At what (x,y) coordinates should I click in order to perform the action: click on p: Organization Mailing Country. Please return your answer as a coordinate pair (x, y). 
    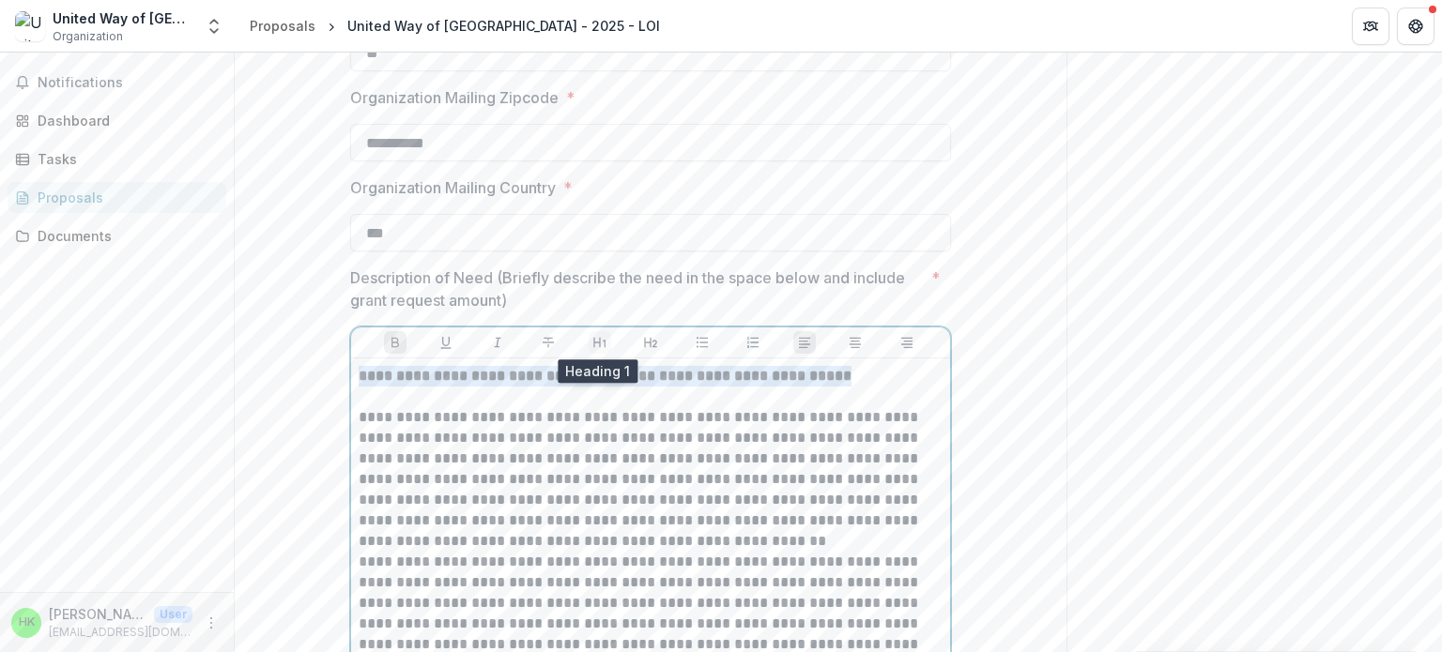
    Looking at the image, I should click on (452, 188).